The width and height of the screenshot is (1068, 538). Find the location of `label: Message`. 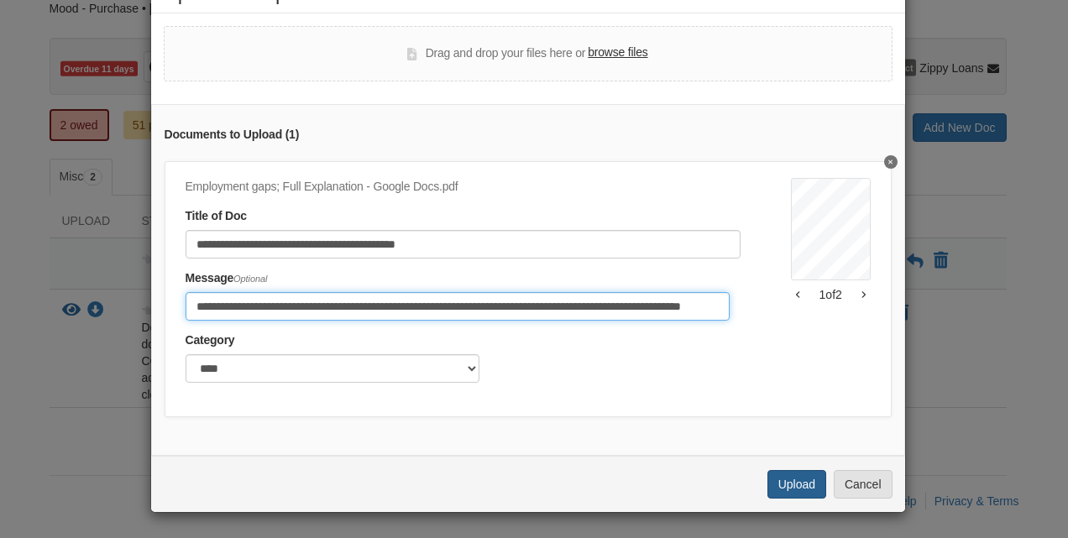

label: Message is located at coordinates (227, 279).